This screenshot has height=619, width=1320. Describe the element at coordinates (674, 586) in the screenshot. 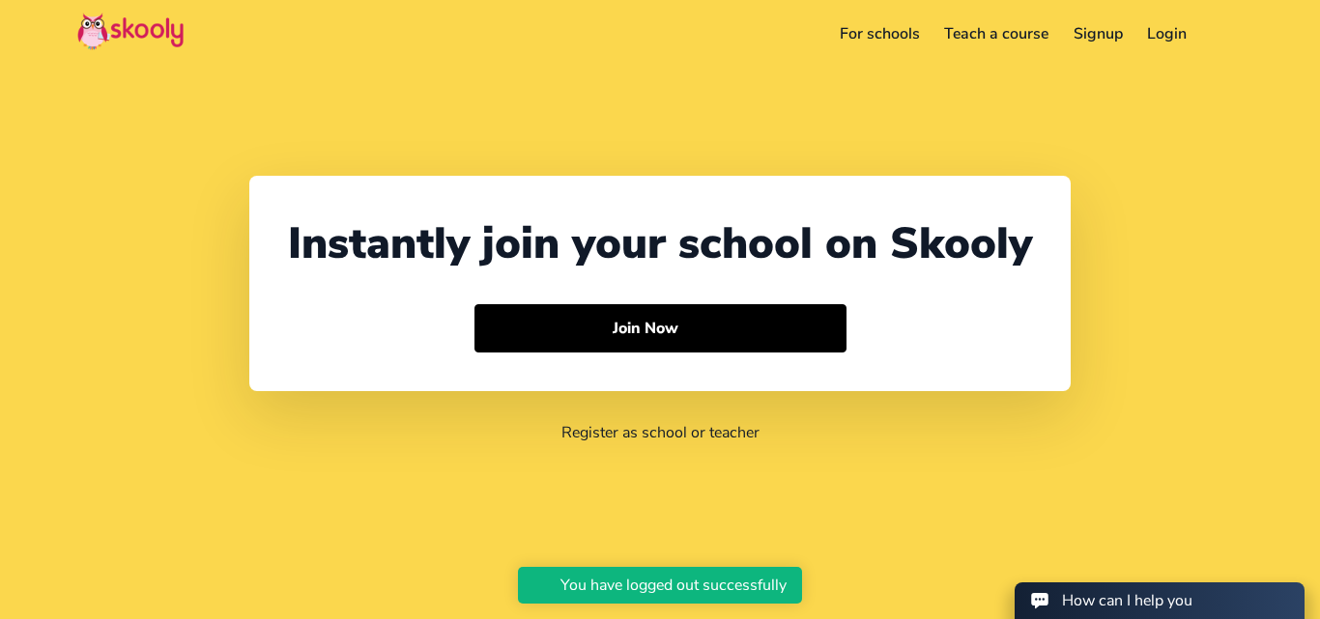

I see `div: You have logged out successfully` at that location.